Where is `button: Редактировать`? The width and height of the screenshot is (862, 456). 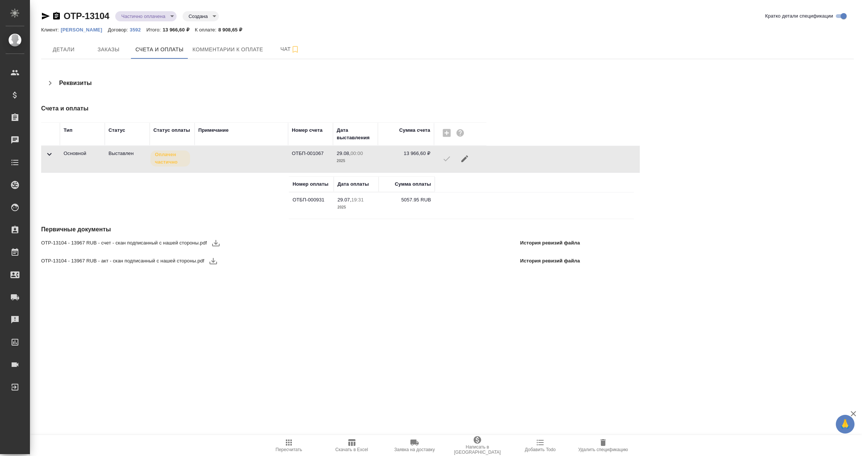
button: Редактировать is located at coordinates (465, 159).